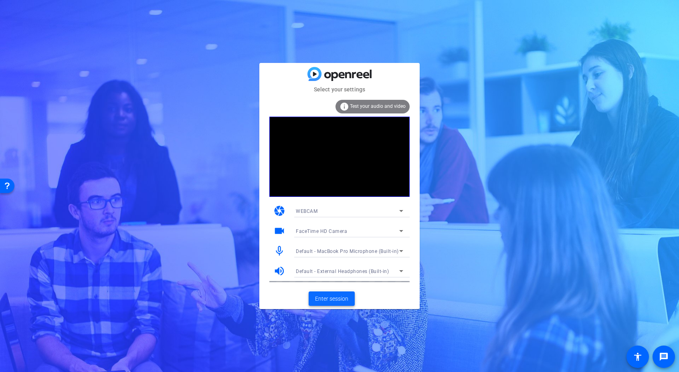 The width and height of the screenshot is (679, 372). I want to click on button: Enter session, so click(332, 299).